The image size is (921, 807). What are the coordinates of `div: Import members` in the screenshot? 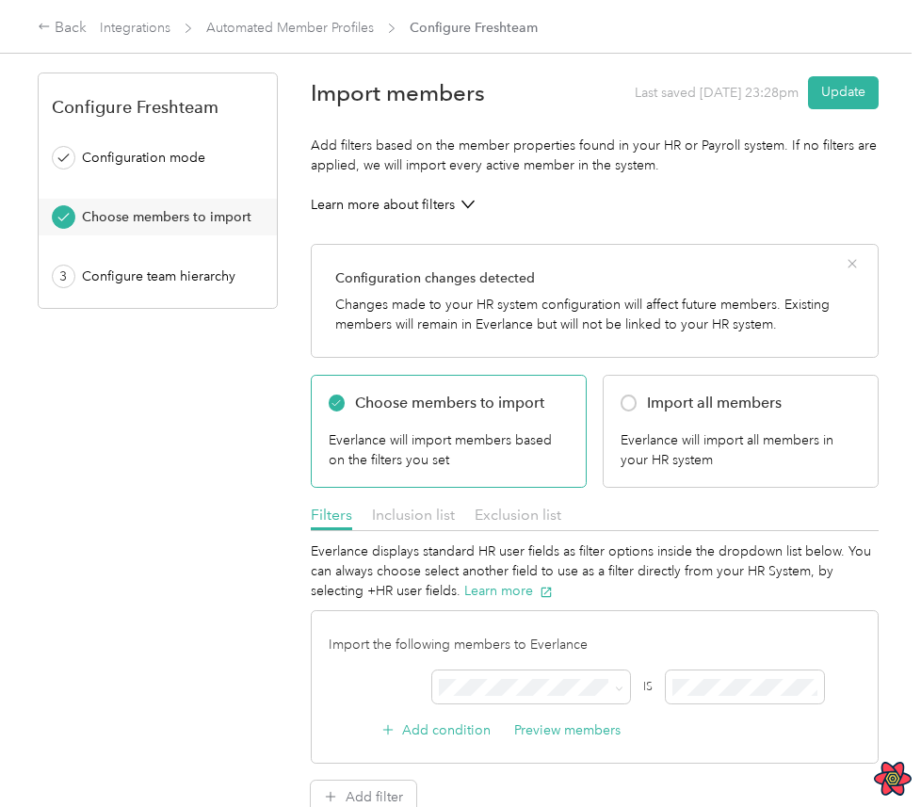 It's located at (397, 92).